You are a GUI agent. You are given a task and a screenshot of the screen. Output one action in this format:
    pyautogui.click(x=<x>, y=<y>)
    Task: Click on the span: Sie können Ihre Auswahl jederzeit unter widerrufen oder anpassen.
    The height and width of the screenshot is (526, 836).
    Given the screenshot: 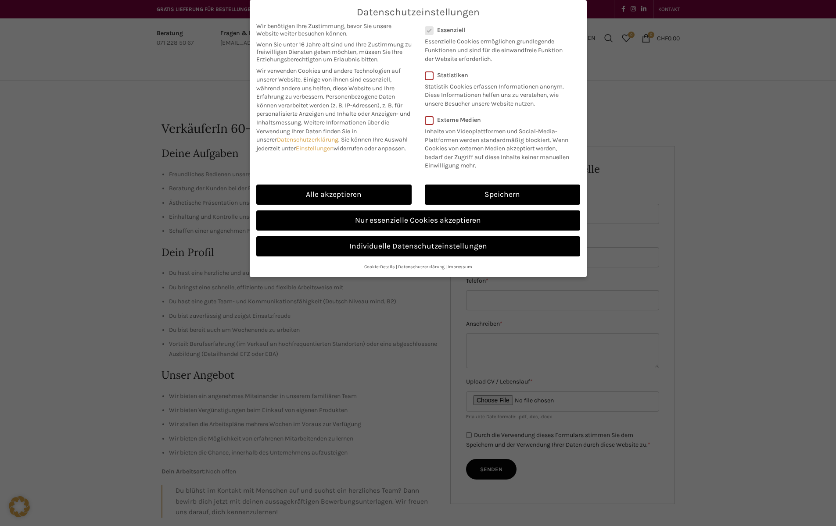 What is the action you would take?
    pyautogui.click(x=332, y=144)
    